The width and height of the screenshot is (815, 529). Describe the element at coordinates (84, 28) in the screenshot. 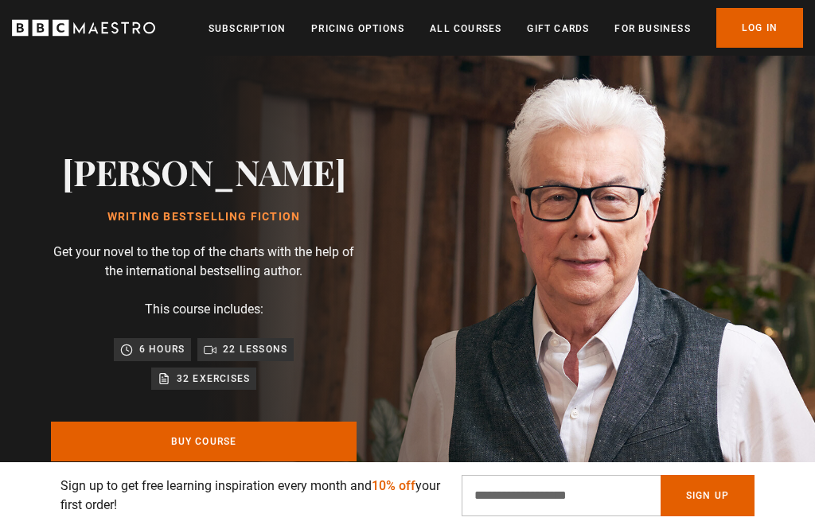

I see `a: BBC Maestro` at that location.